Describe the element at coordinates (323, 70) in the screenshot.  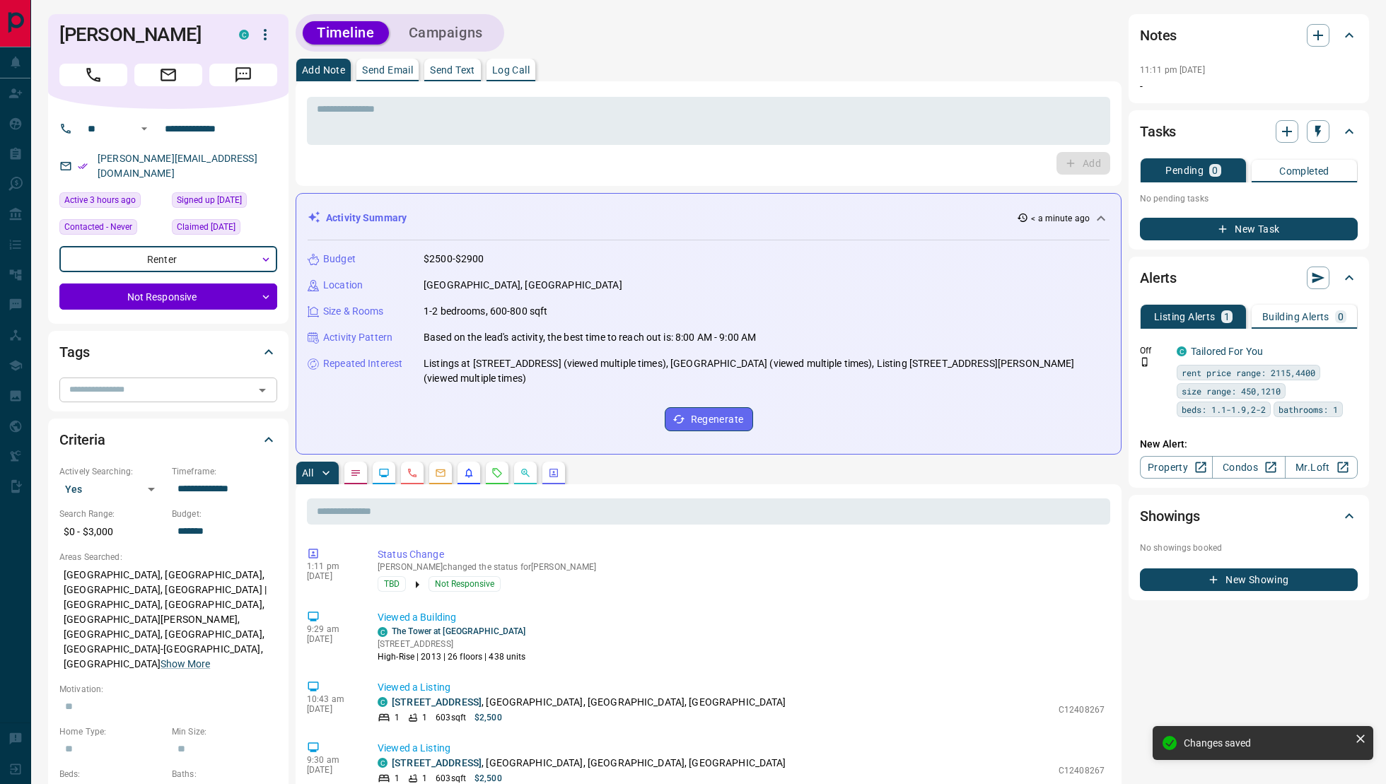
I see `p: Add Note` at that location.